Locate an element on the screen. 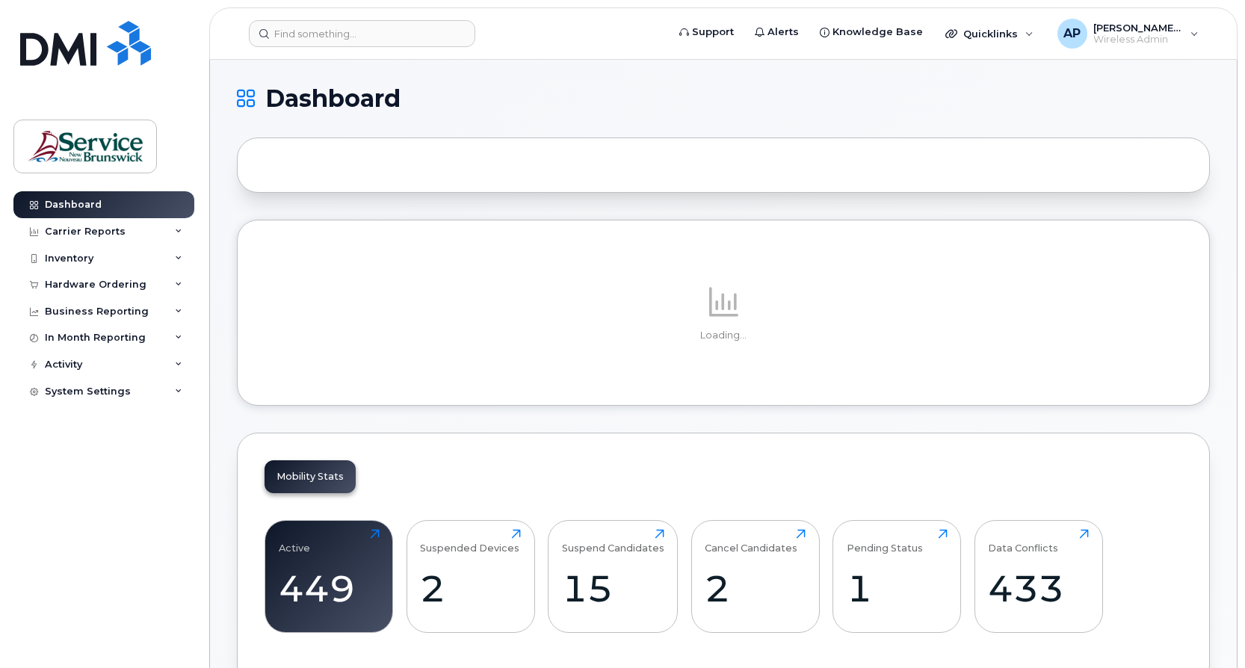 The image size is (1245, 668). div: 1 is located at coordinates (897, 588).